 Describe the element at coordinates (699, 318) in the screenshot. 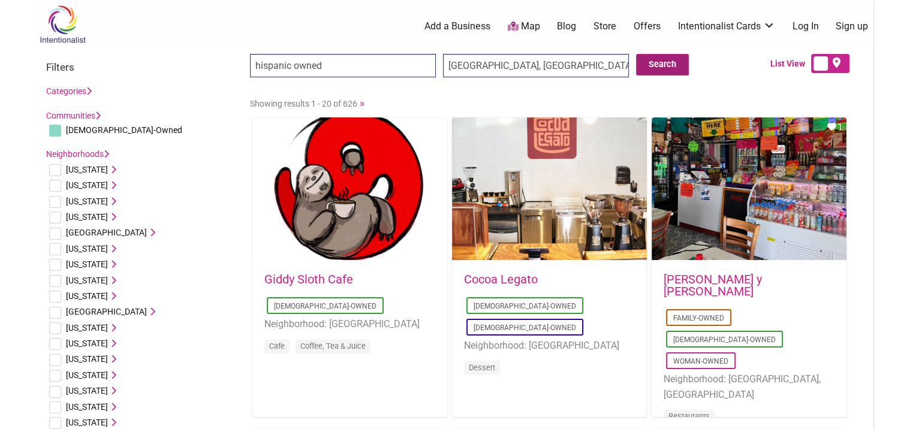

I see `a: Family-Owned` at that location.